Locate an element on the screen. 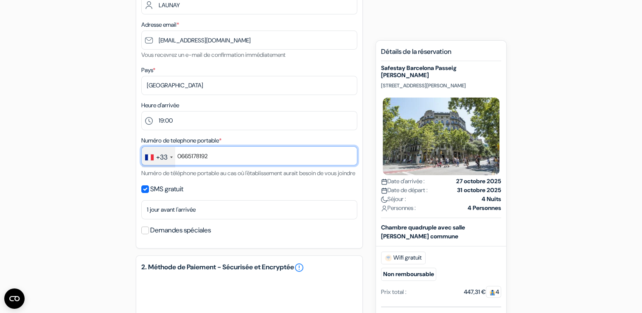  small: Non remboursable is located at coordinates (409, 274).